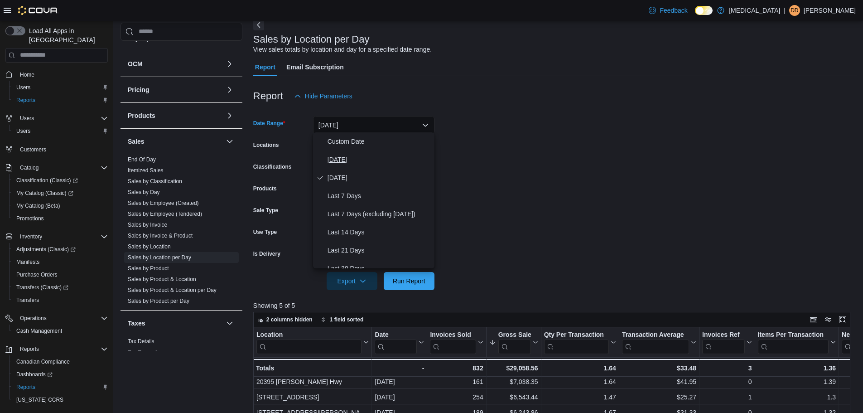 This screenshot has height=413, width=863. I want to click on div: Qty Per Transaction, so click(576, 334).